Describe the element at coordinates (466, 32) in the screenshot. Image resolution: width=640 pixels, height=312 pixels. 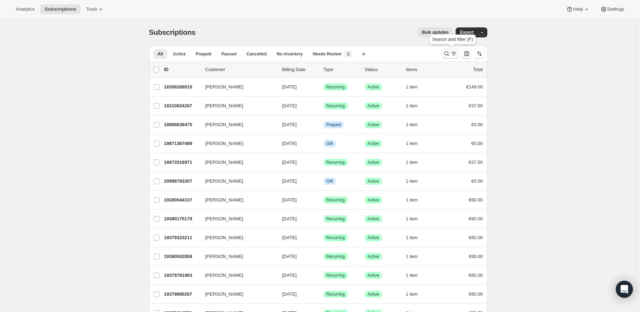
I see `span: Export` at that location.